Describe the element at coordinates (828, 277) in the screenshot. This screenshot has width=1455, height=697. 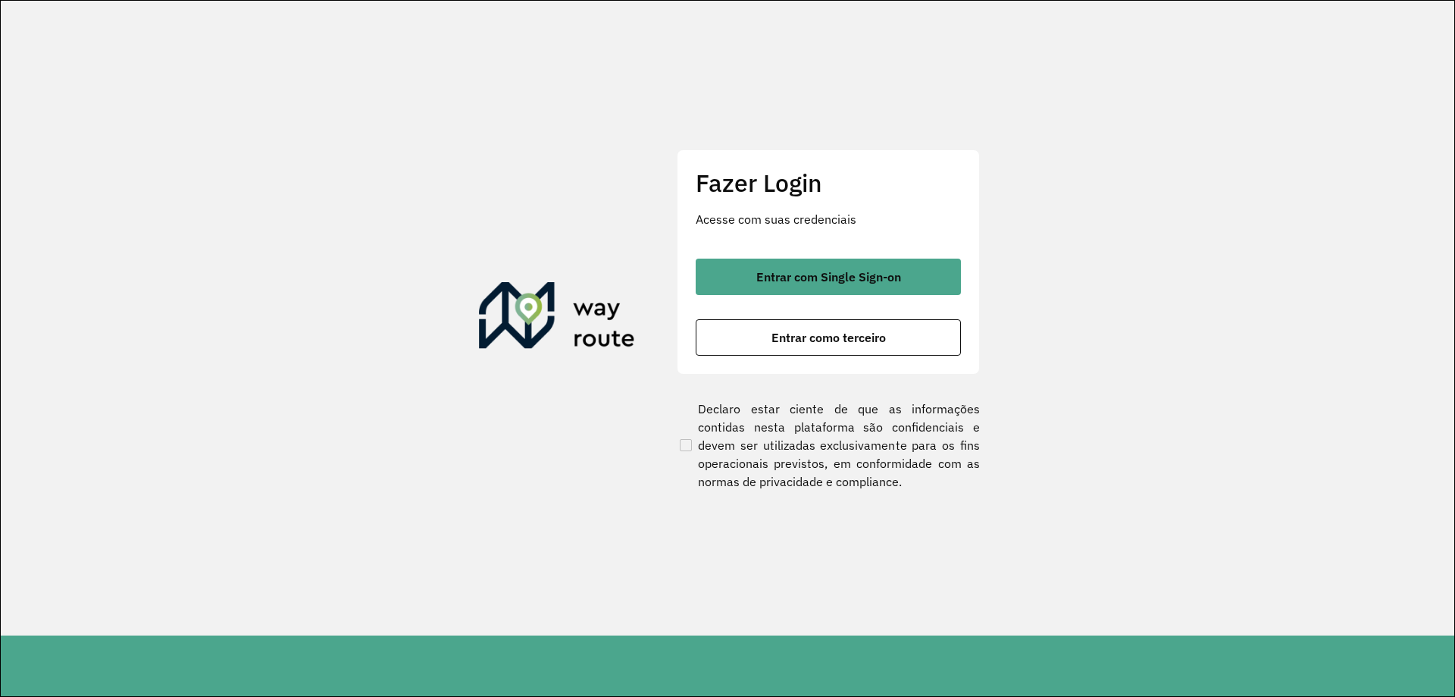
I see `span: Entrar com Single Sign-on` at that location.